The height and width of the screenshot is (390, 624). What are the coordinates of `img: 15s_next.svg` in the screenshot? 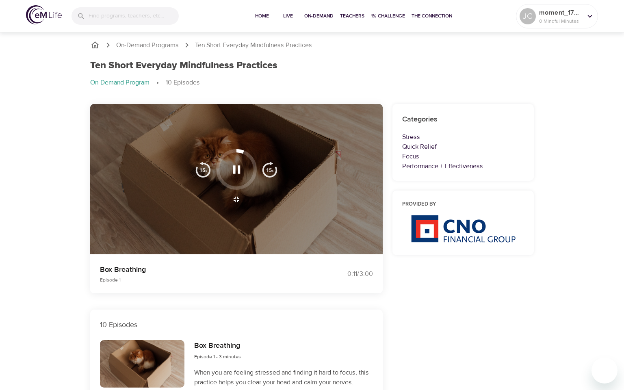 It's located at (270, 169).